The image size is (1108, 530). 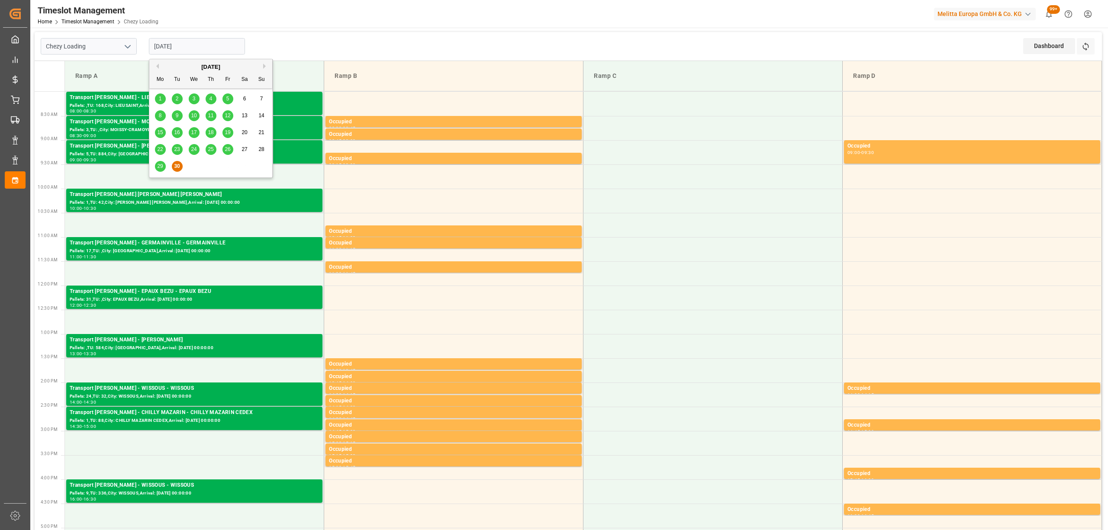 What do you see at coordinates (127, 46) in the screenshot?
I see `button: open menu` at bounding box center [127, 46].